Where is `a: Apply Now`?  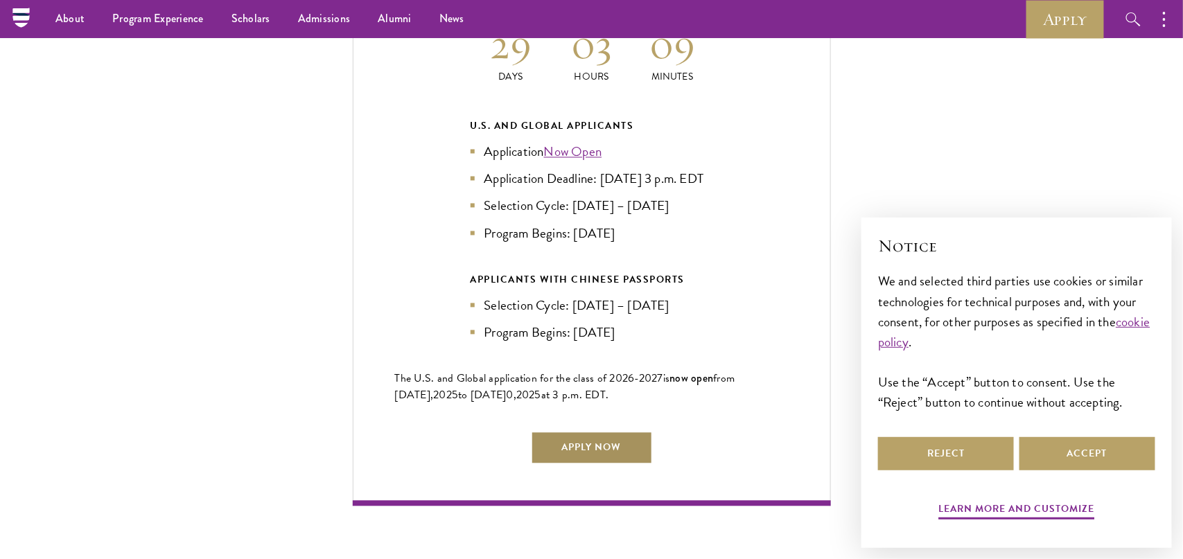 a: Apply Now is located at coordinates (592, 448).